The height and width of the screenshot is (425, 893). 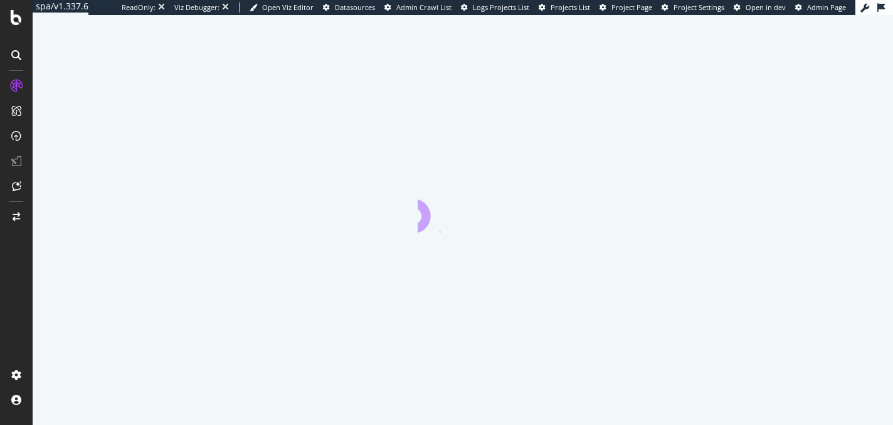 What do you see at coordinates (759, 8) in the screenshot?
I see `a: Open in dev` at bounding box center [759, 8].